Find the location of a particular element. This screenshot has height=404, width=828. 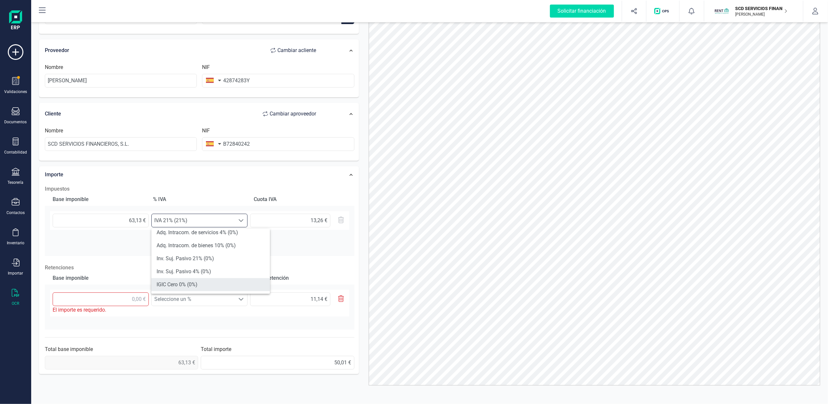

img: Logo Finanedi is located at coordinates (16, 21).